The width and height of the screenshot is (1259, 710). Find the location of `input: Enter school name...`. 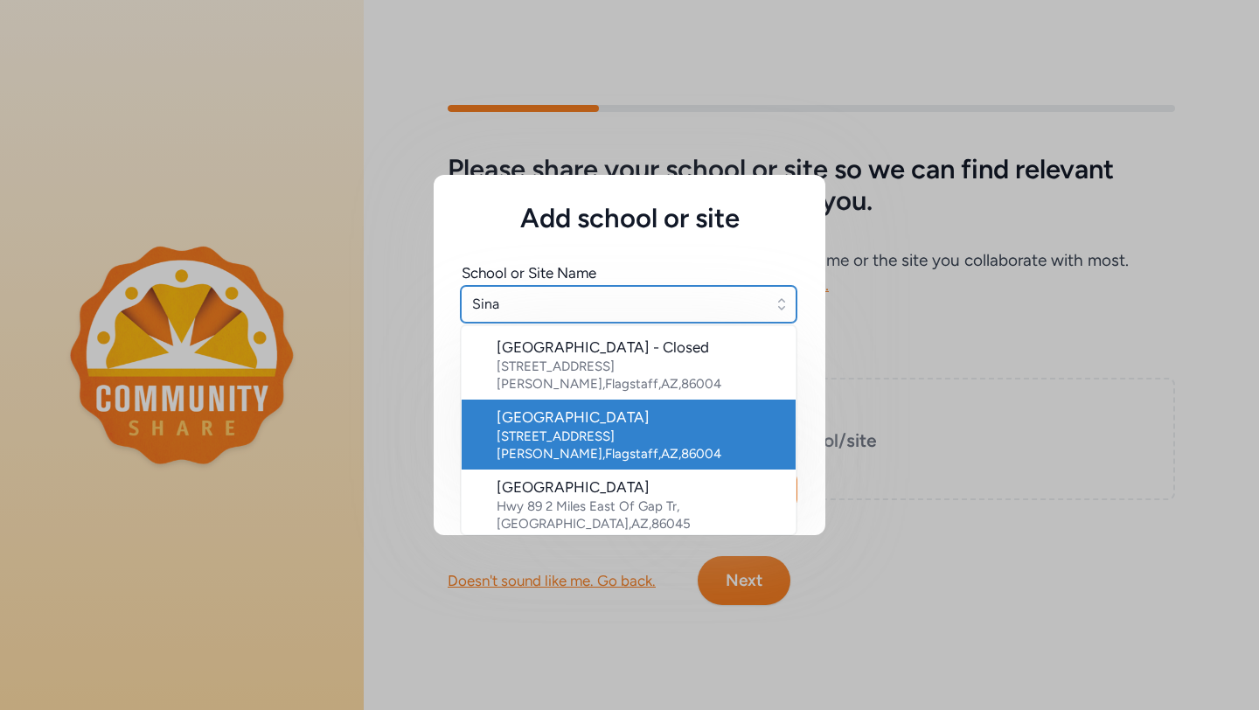

input: Enter school name... is located at coordinates (629, 304).